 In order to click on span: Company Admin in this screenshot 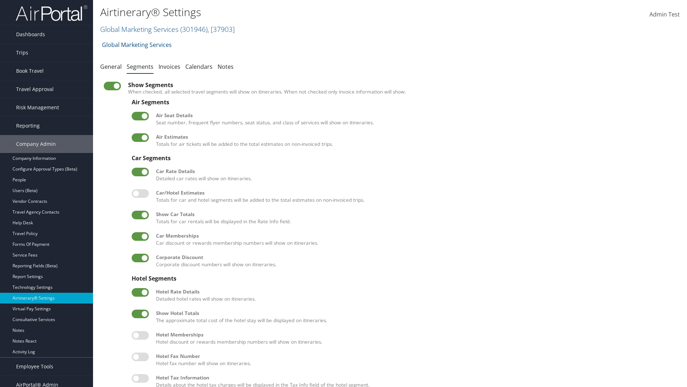, I will do `click(36, 144)`.